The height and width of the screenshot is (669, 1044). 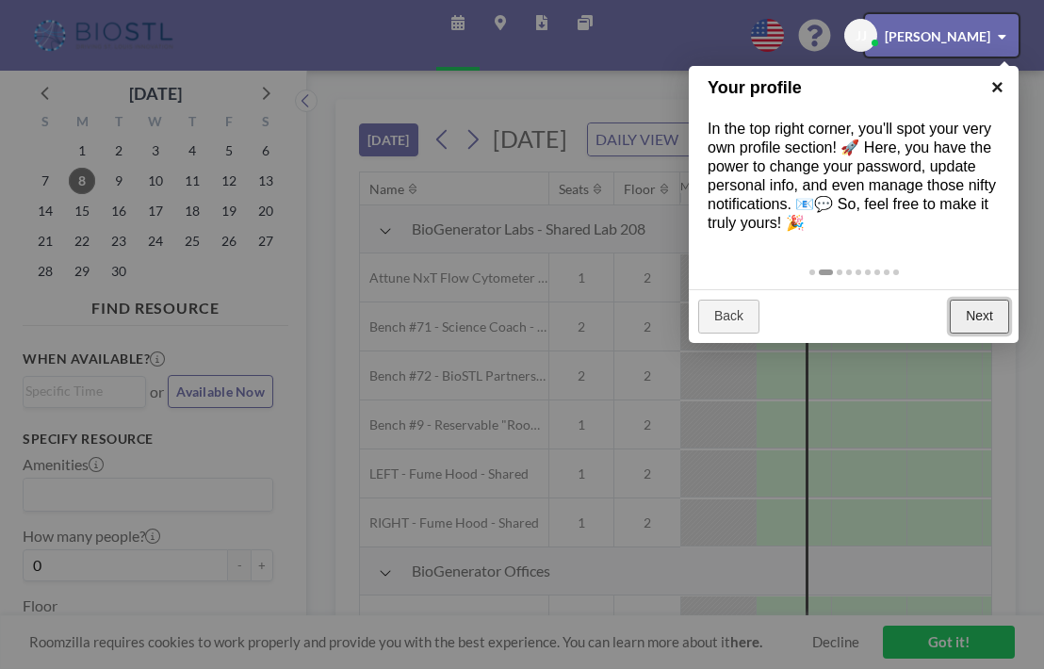 What do you see at coordinates (861, 36) in the screenshot?
I see `span: JJ` at bounding box center [861, 36].